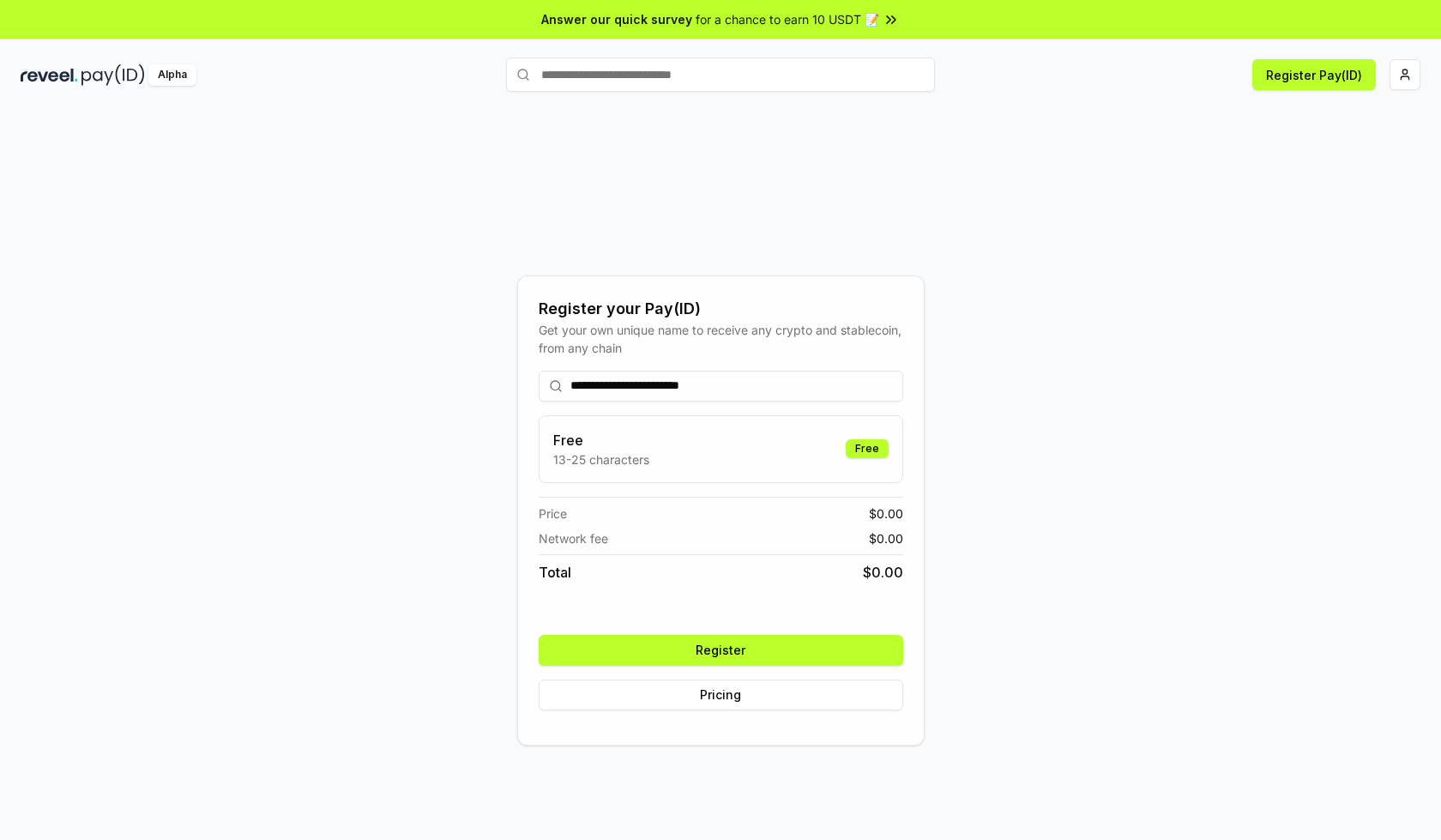 Image resolution: width=1441 pixels, height=840 pixels. Describe the element at coordinates (720, 695) in the screenshot. I see `button: Pricing` at that location.